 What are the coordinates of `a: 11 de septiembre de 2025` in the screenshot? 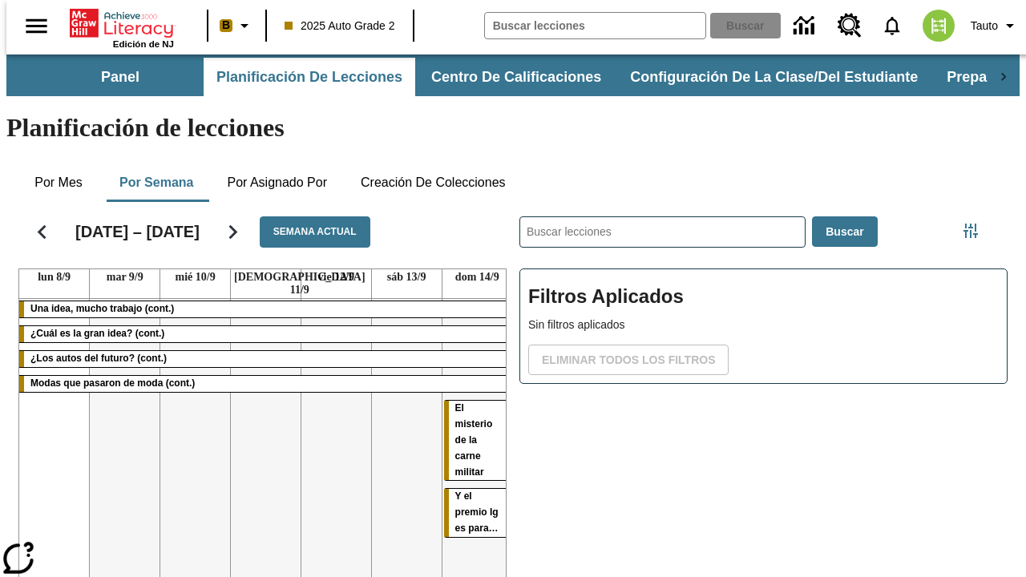 It's located at (300, 284).